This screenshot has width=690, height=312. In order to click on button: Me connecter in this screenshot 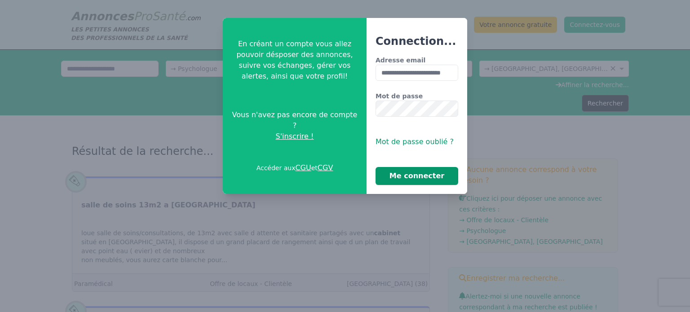, I will do `click(417, 176)`.